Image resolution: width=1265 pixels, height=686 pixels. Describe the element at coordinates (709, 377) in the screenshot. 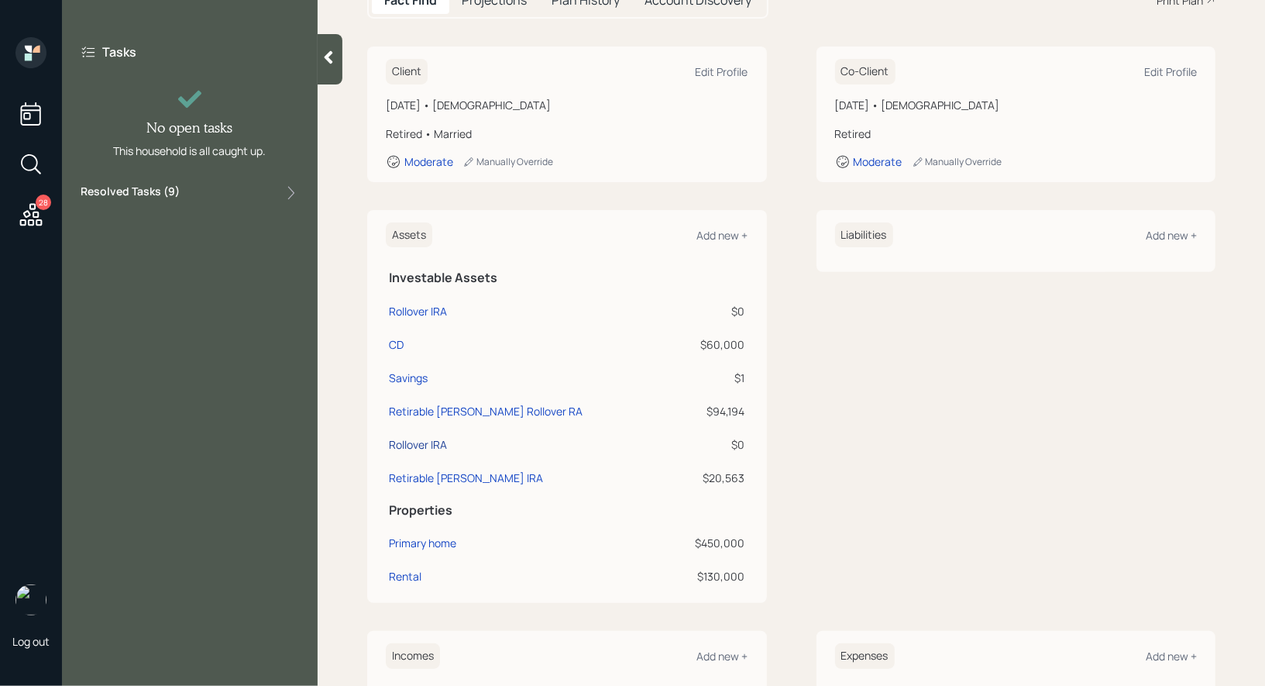

I see `div: $1` at that location.